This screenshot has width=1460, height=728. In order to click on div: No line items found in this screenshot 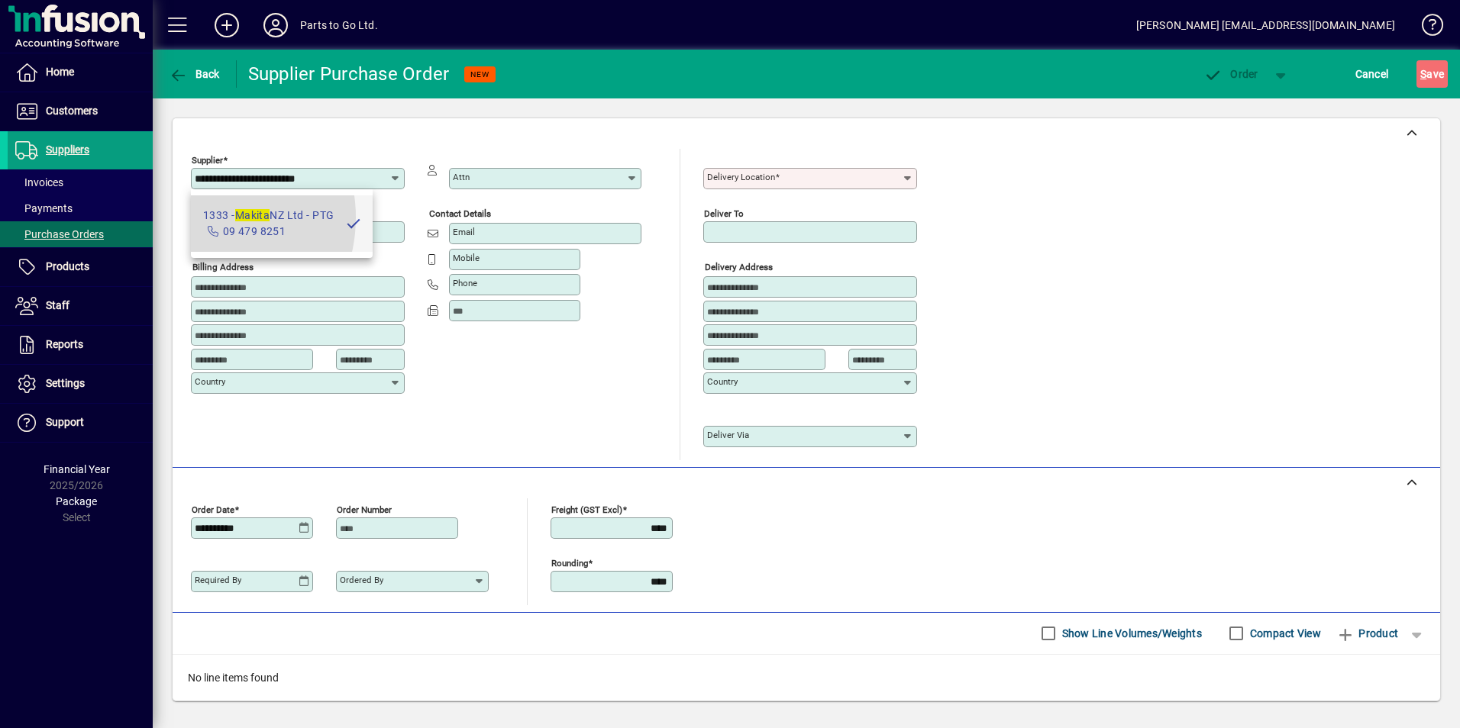, I will do `click(806, 678)`.